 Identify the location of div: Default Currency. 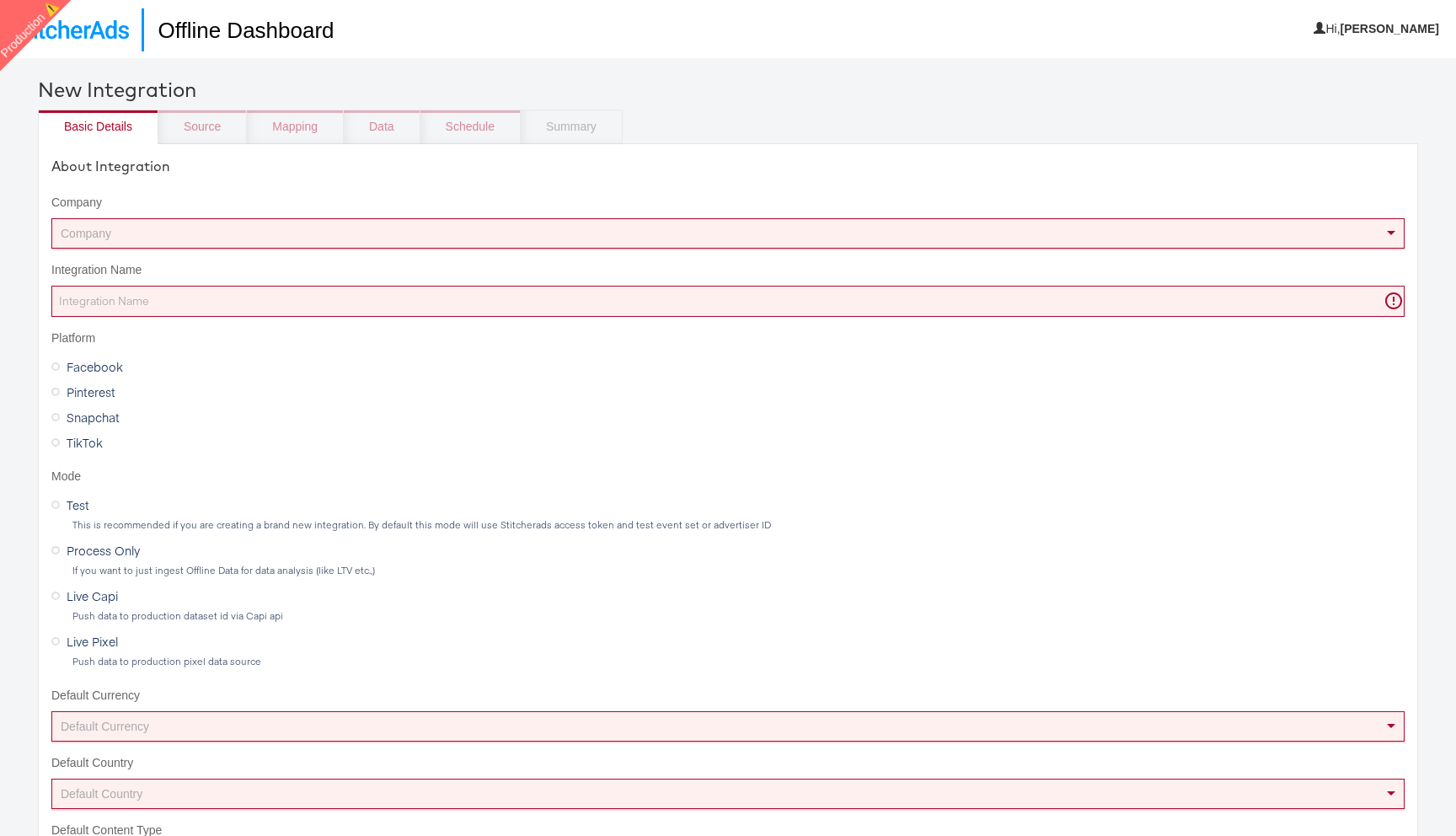
(728, 726).